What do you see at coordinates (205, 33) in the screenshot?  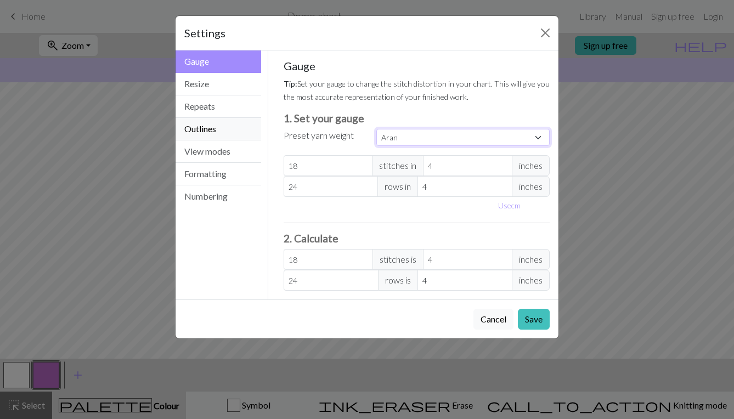 I see `h5: Settings` at bounding box center [205, 33].